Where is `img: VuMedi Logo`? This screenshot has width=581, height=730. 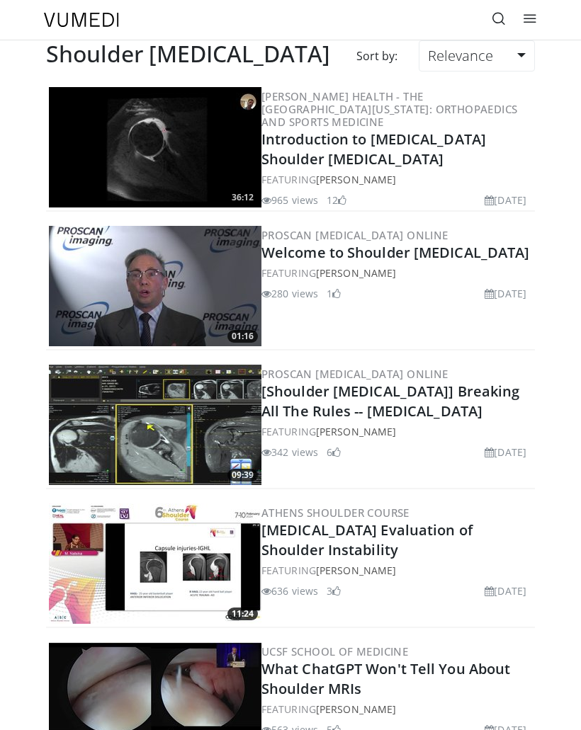
img: VuMedi Logo is located at coordinates (81, 20).